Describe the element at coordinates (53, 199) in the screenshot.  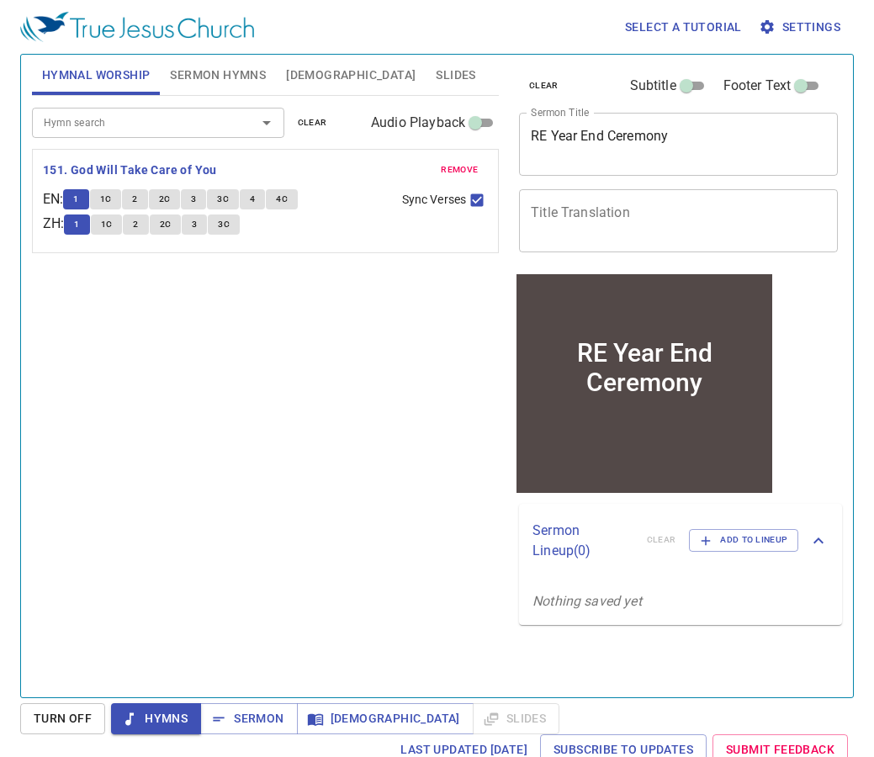
I see `p: EN :` at that location.